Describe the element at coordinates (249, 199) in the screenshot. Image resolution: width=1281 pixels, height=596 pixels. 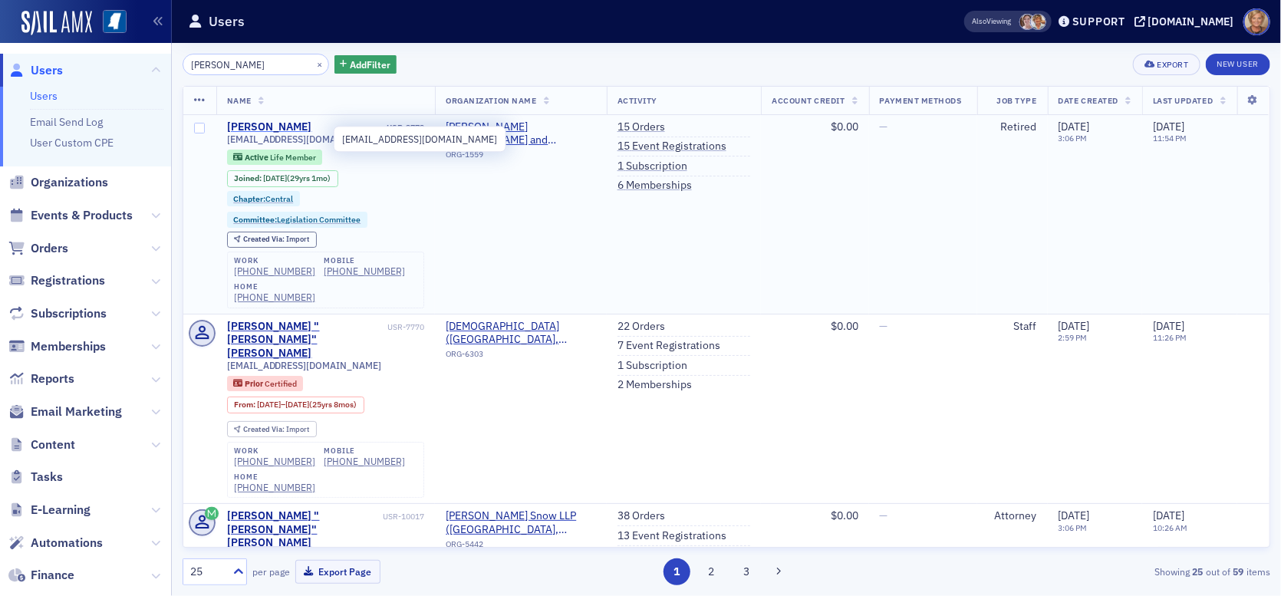
I see `span: Chapter :` at that location.